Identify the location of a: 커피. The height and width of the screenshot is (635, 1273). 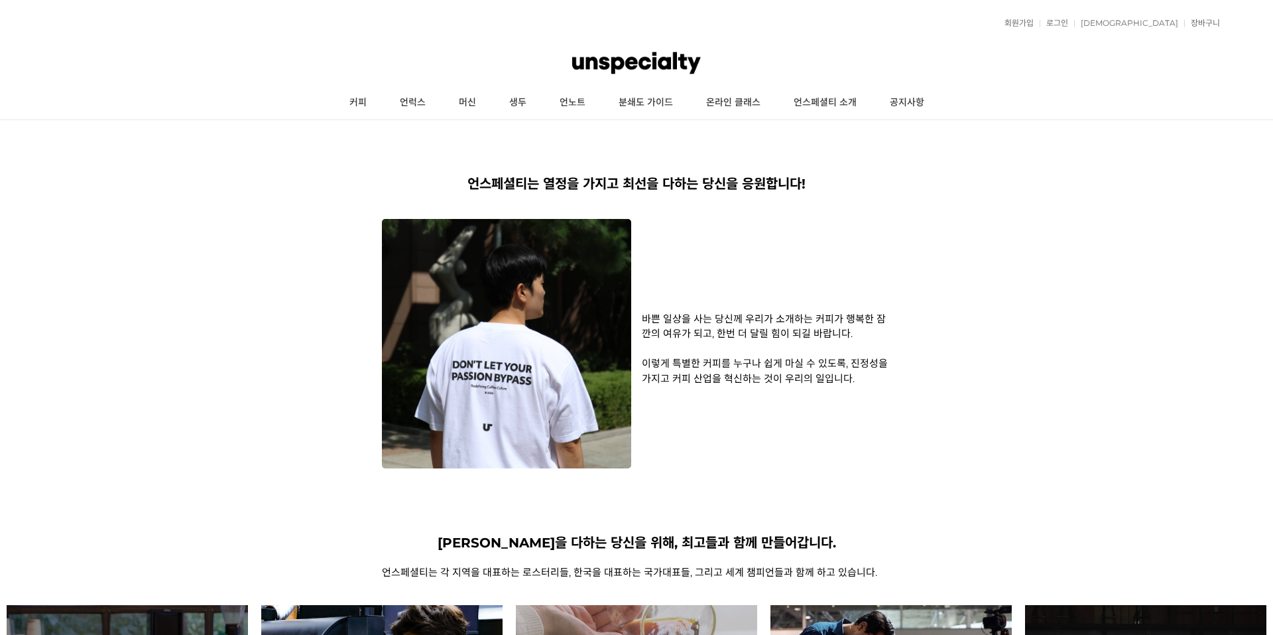
(358, 103).